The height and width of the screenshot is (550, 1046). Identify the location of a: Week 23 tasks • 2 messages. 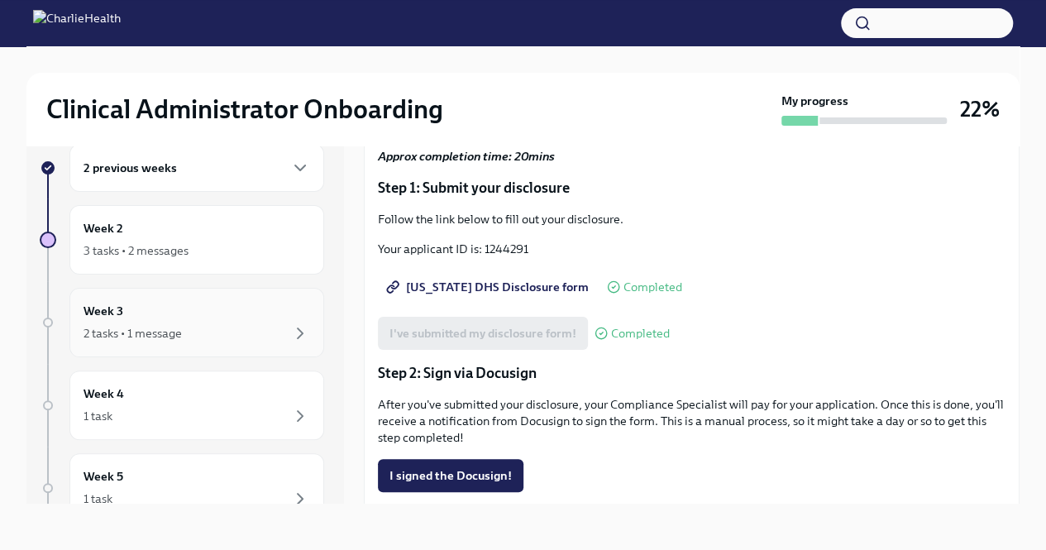
(182, 240).